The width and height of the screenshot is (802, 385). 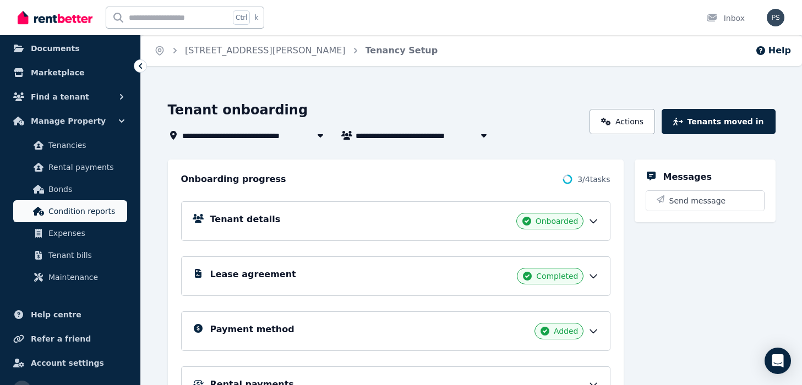 I want to click on span: Condition reports, so click(x=85, y=211).